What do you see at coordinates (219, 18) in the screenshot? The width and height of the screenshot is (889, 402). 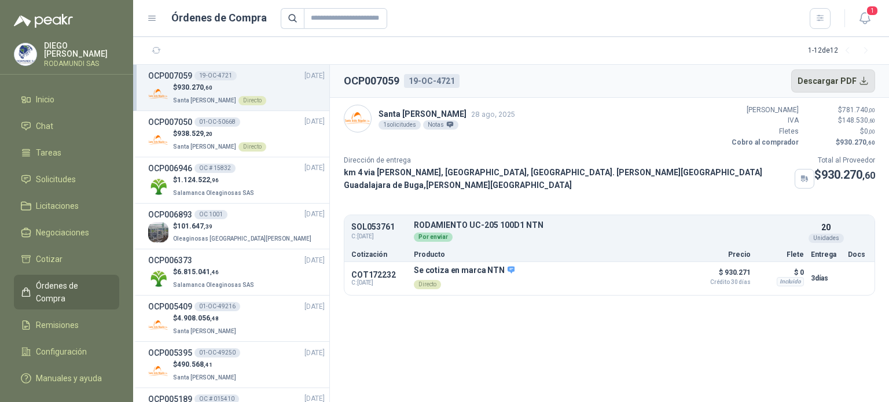 I see `h1: Órdenes de Compra` at bounding box center [219, 18].